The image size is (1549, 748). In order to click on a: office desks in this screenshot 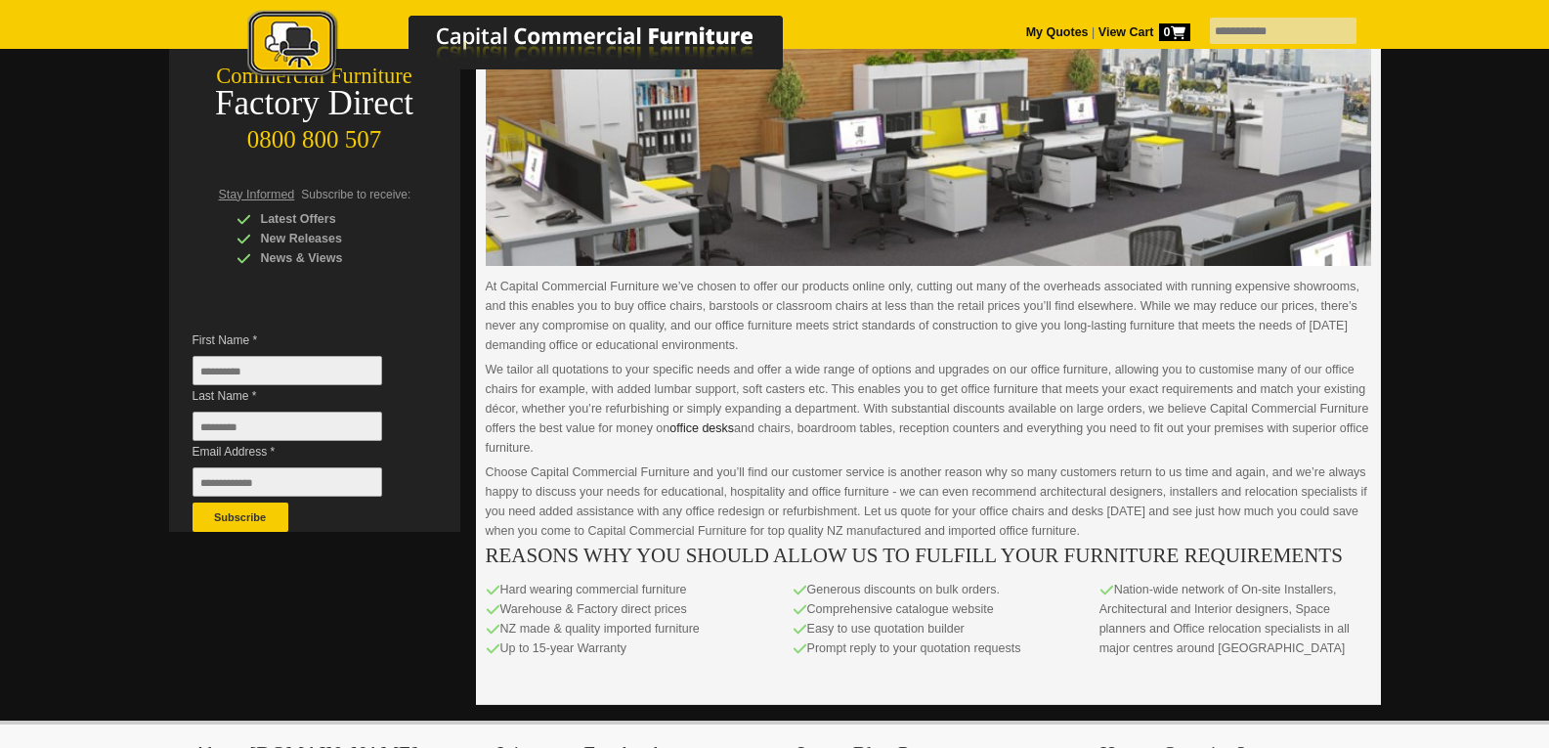, I will do `click(702, 428)`.